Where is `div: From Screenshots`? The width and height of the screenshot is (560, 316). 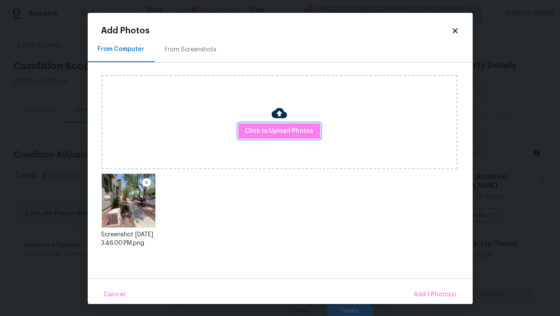
div: From Screenshots is located at coordinates (191, 50).